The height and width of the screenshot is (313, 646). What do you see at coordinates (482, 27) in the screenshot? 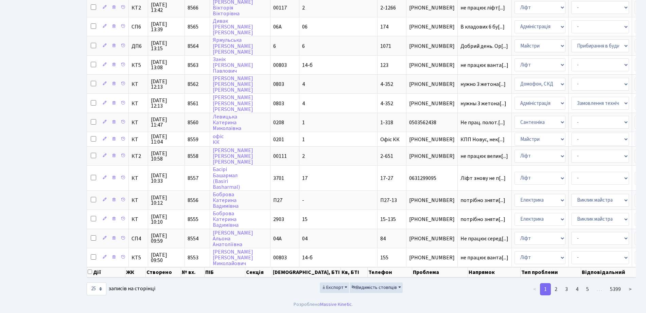
I see `span: В кладових 6 бу[...]` at bounding box center [482, 27].